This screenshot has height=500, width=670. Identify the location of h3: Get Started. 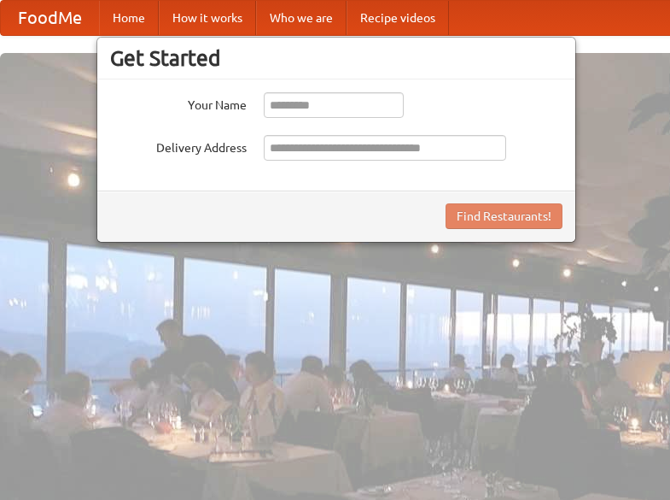
(337, 58).